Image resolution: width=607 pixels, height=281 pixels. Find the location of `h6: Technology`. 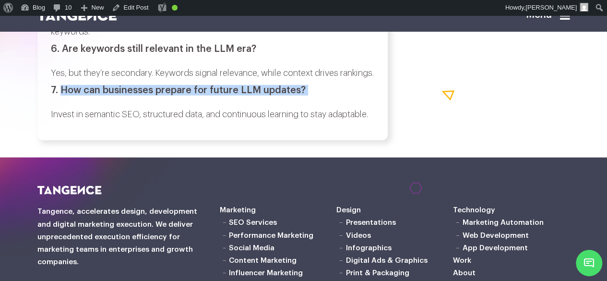

h6: Technology is located at coordinates (511, 210).